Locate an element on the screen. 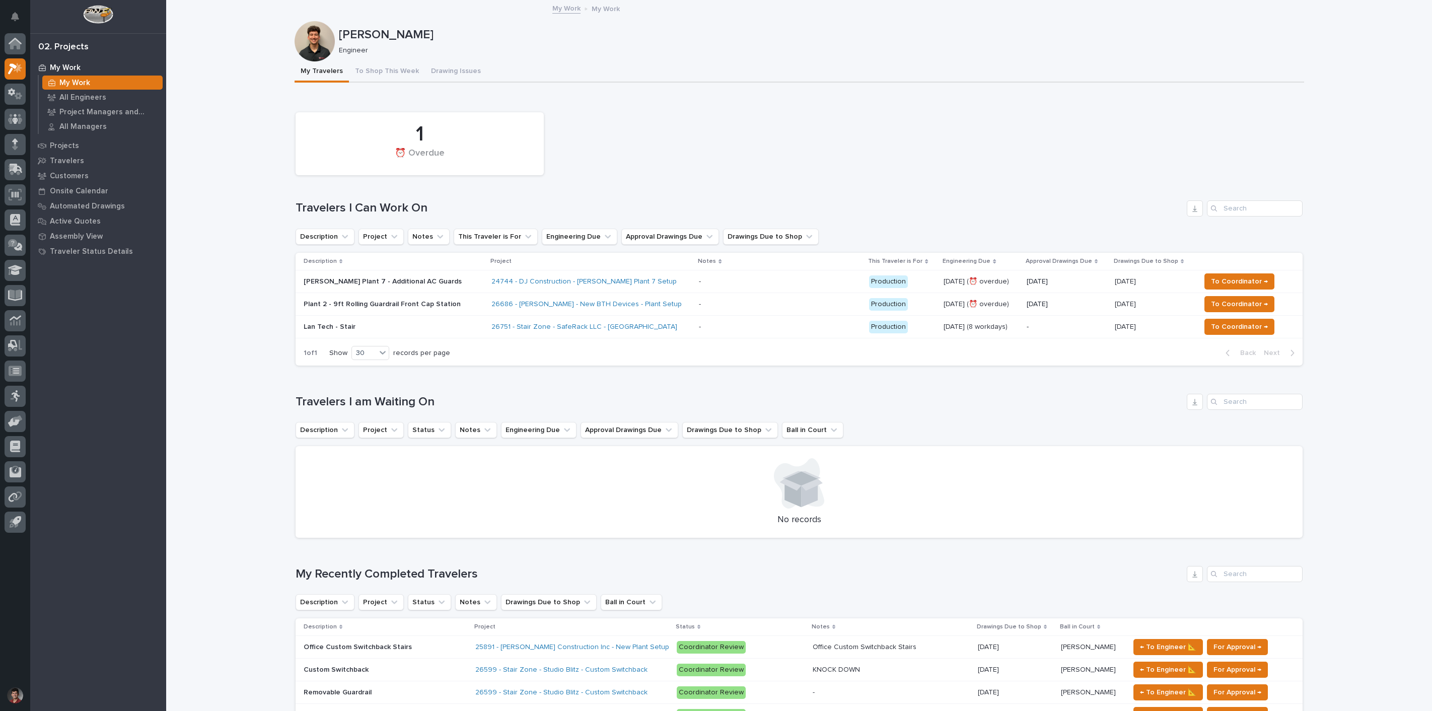 The width and height of the screenshot is (1432, 711). div: 30 is located at coordinates (364, 353).